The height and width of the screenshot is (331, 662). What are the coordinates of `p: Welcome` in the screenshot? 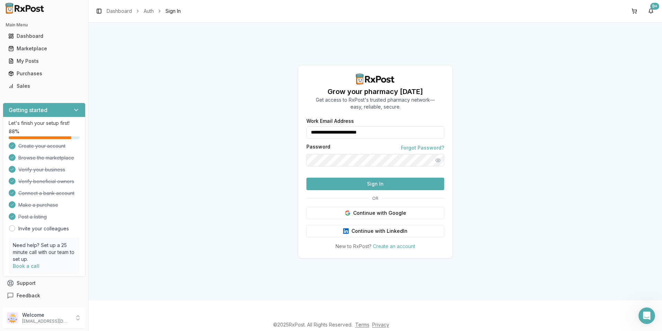 It's located at (46, 315).